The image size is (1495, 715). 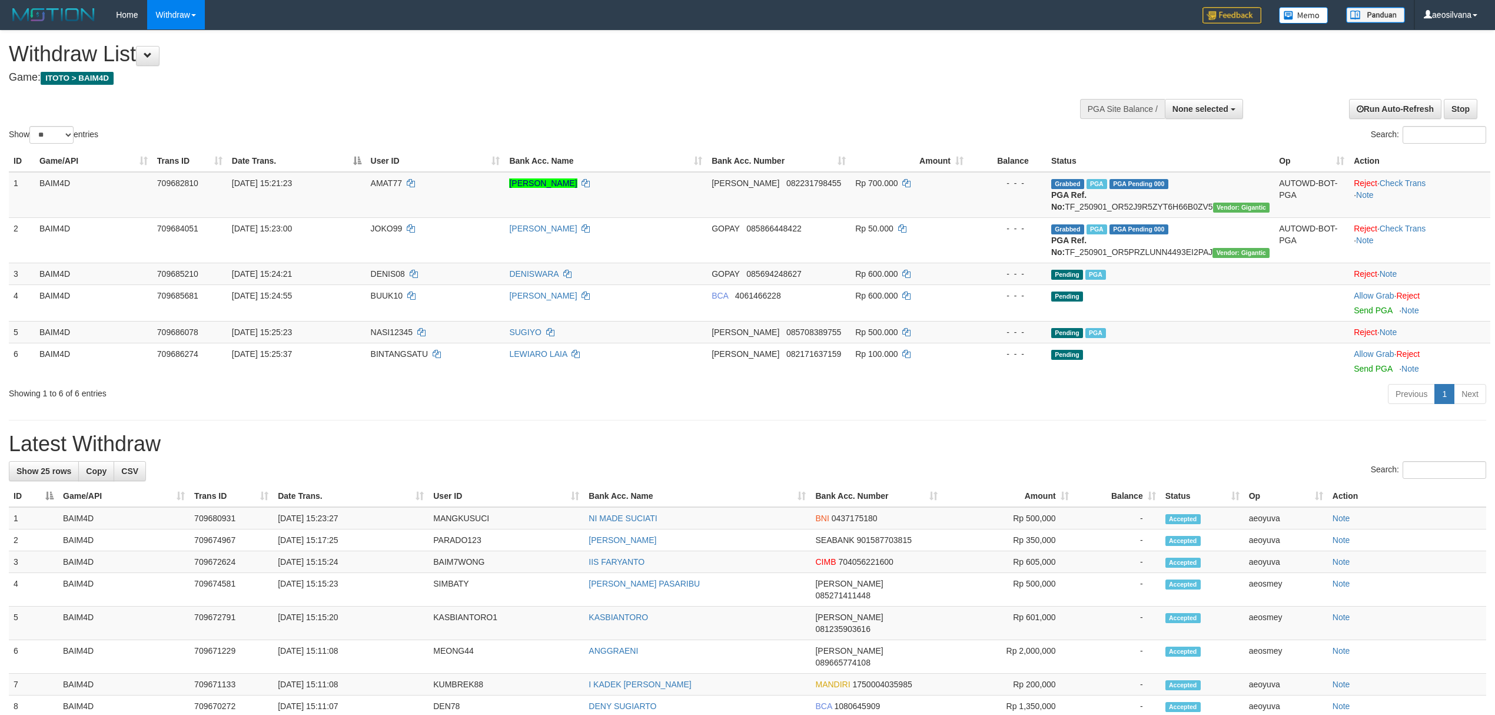 I want to click on th: Amount: activate to sort column ascending, so click(x=1008, y=496).